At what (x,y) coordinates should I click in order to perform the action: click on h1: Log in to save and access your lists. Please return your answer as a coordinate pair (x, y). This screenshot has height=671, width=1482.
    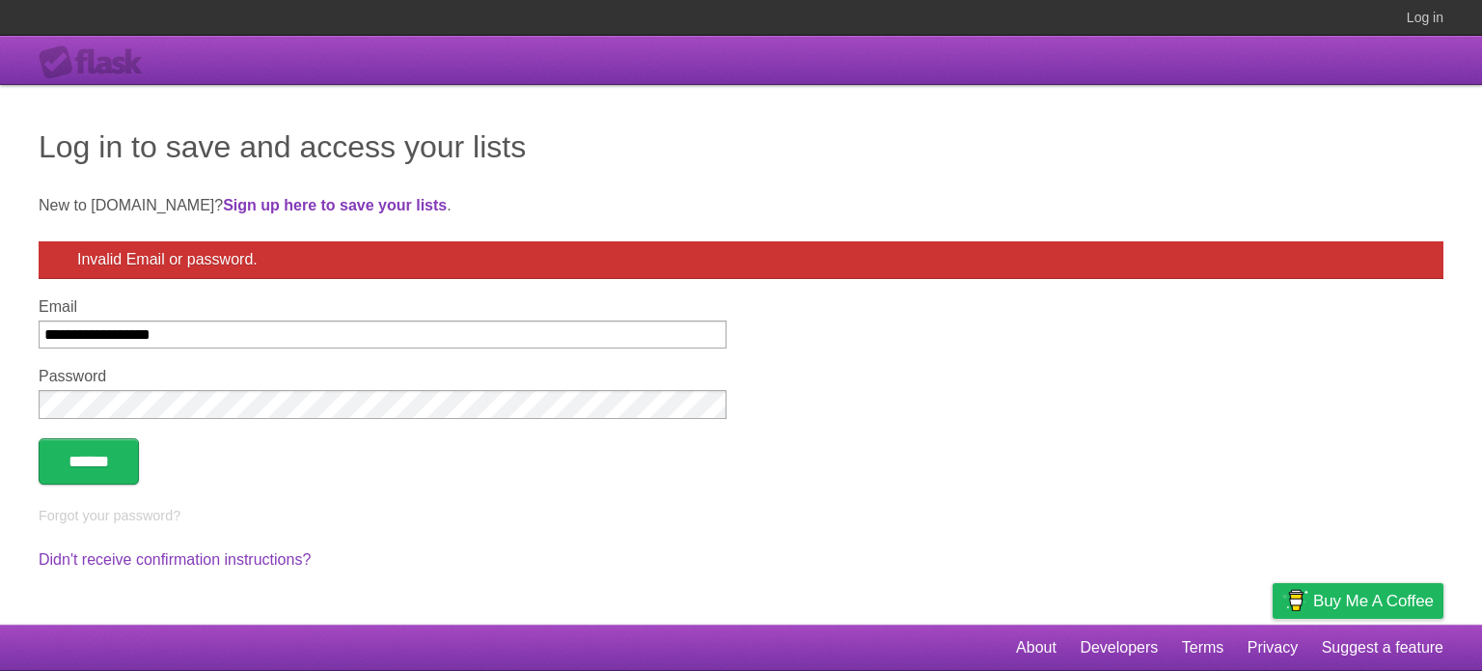
    Looking at the image, I should click on (741, 147).